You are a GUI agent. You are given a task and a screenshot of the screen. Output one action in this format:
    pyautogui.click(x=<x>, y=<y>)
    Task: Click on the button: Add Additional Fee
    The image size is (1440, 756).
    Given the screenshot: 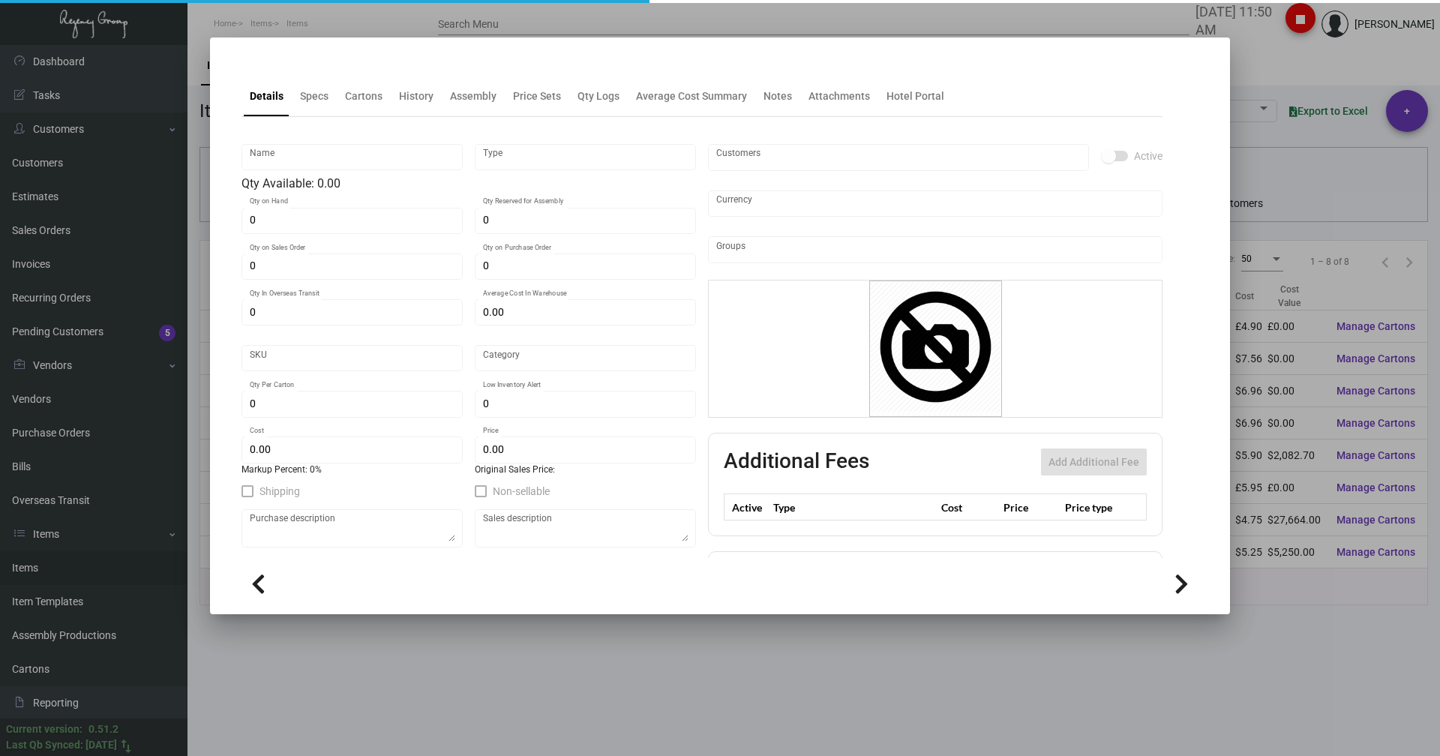 What is the action you would take?
    pyautogui.click(x=1093, y=462)
    